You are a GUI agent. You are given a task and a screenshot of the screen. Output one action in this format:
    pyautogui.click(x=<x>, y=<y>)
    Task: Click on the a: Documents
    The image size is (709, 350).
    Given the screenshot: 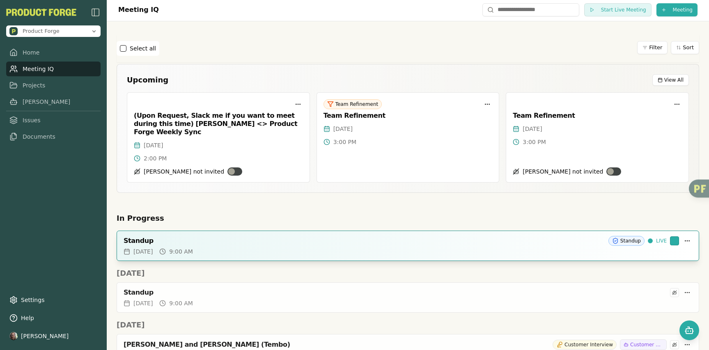 What is the action you would take?
    pyautogui.click(x=53, y=137)
    